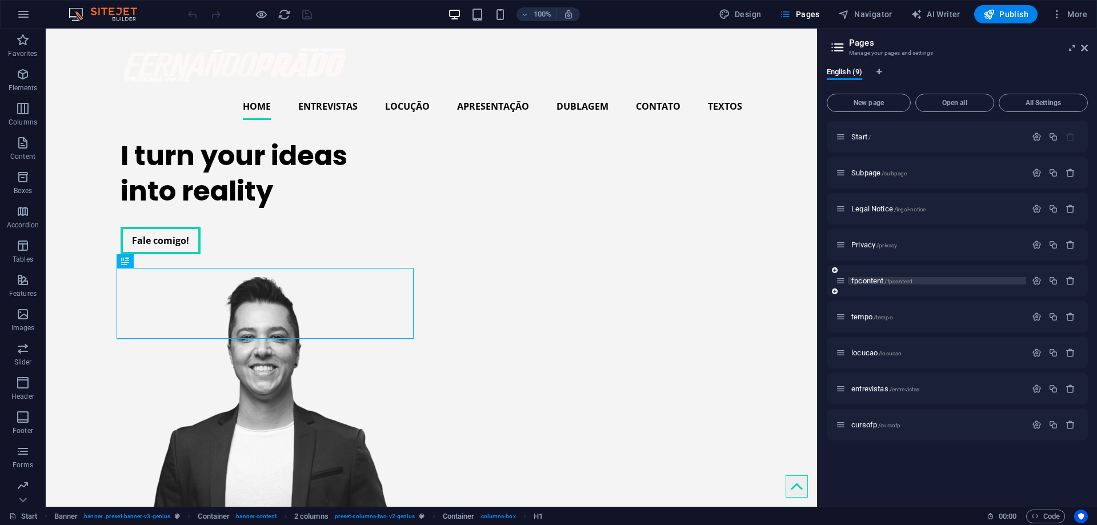  What do you see at coordinates (284, 14) in the screenshot?
I see `i: Reload page` at bounding box center [284, 14].